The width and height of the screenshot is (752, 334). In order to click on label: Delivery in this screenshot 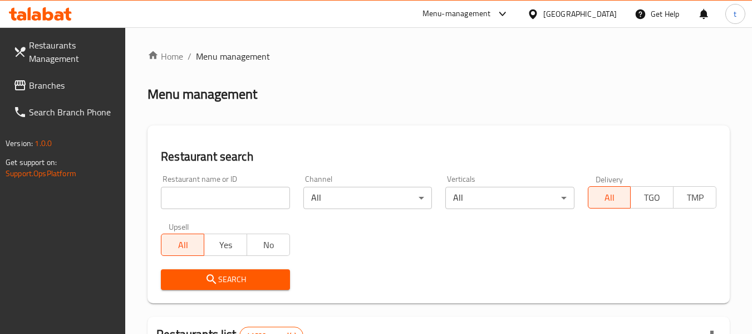, I will do `click(610, 179)`.